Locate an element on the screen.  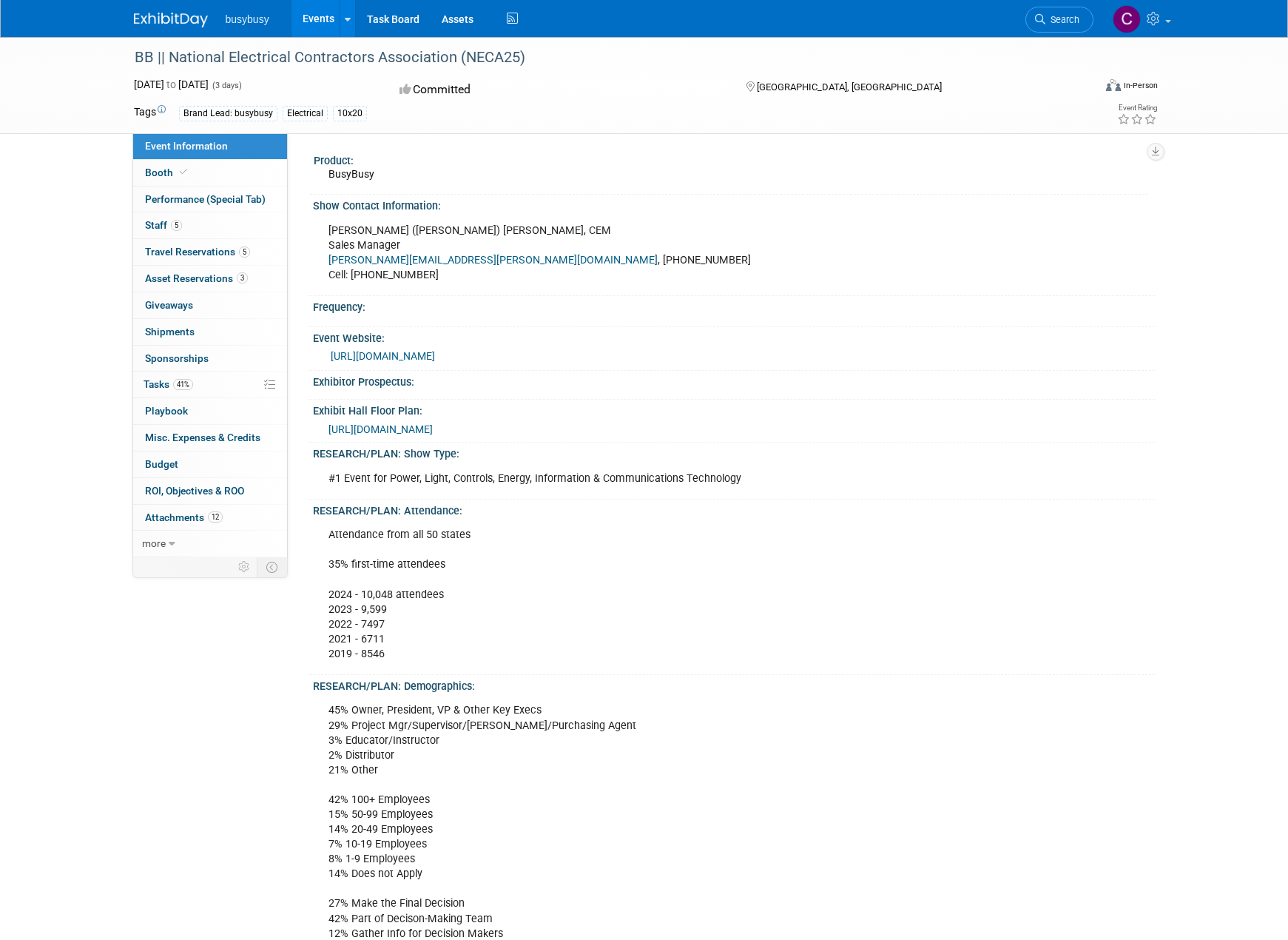
a: Event Information is located at coordinates (210, 146).